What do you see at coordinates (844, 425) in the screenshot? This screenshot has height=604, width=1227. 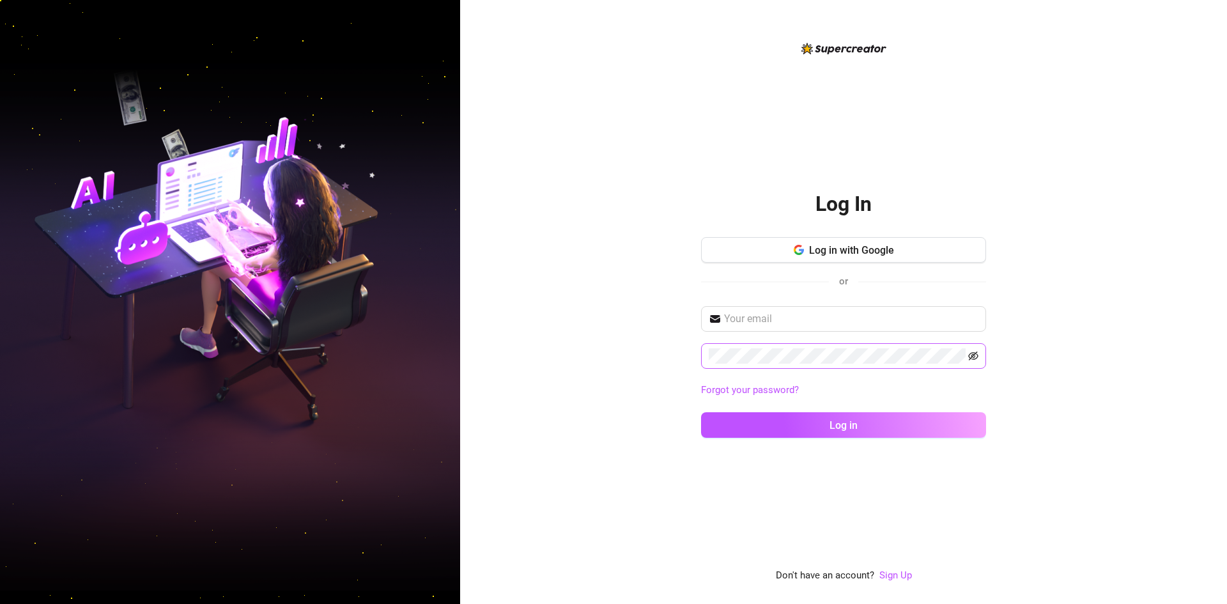 I see `button: Log in` at bounding box center [844, 425].